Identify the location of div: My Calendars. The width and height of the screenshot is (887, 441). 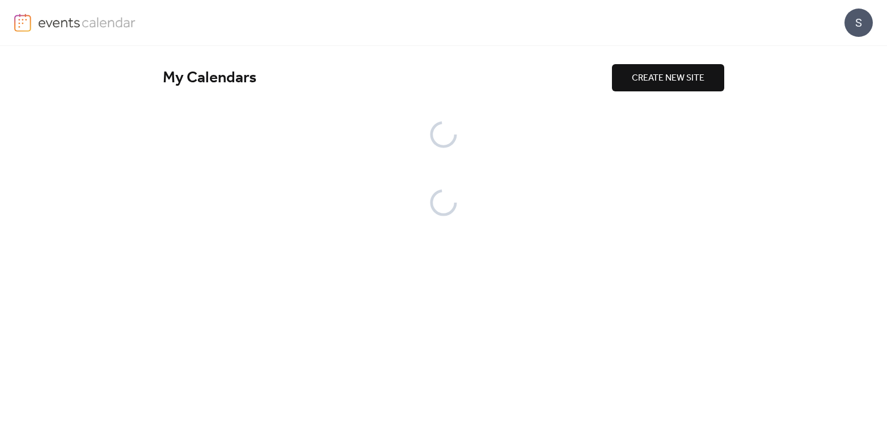
(388, 78).